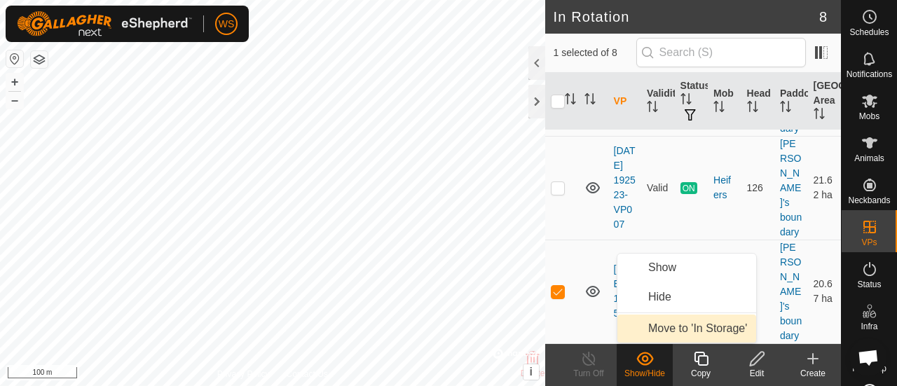  I want to click on td: 0, so click(758, 292).